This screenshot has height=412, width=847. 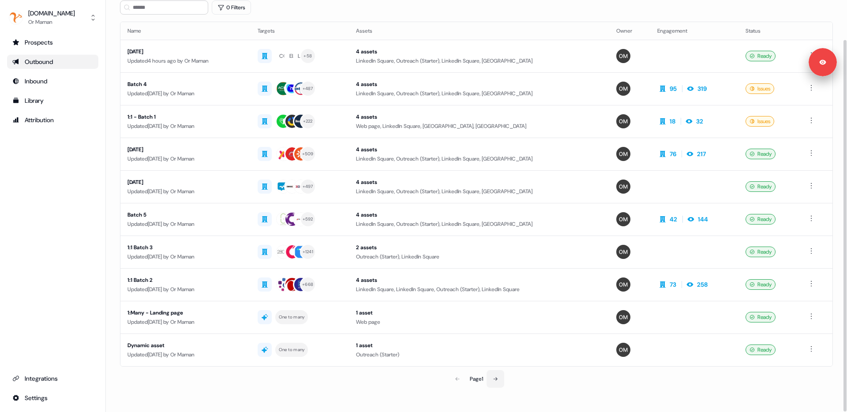 I want to click on div: Page 1, so click(x=477, y=379).